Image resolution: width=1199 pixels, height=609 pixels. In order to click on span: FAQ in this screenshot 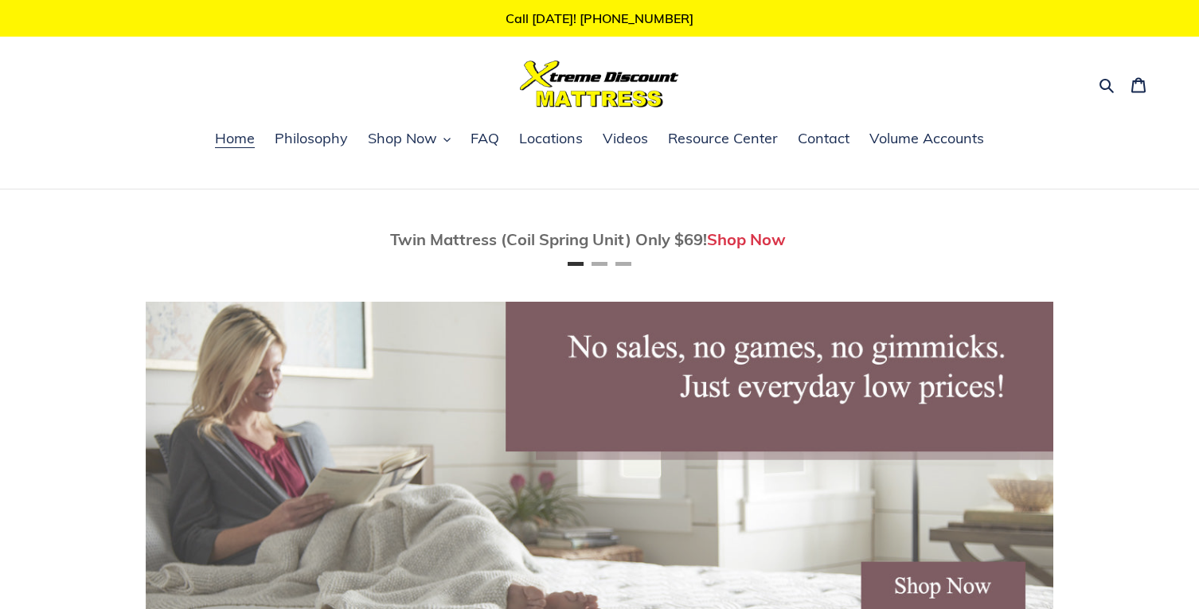, I will do `click(485, 139)`.